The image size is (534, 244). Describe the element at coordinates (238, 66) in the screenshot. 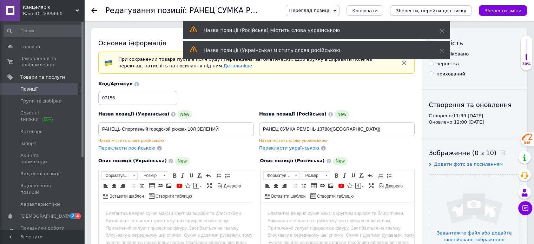

I see `a: Детальніше` at that location.